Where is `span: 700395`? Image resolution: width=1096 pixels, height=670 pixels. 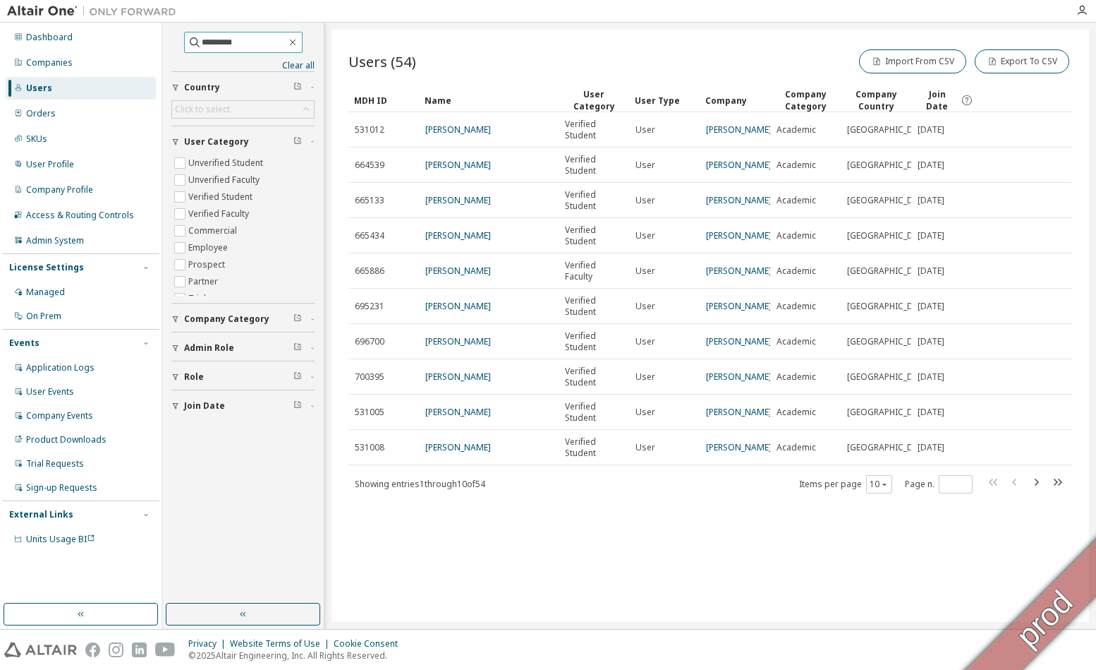 span: 700395 is located at coordinates (370, 377).